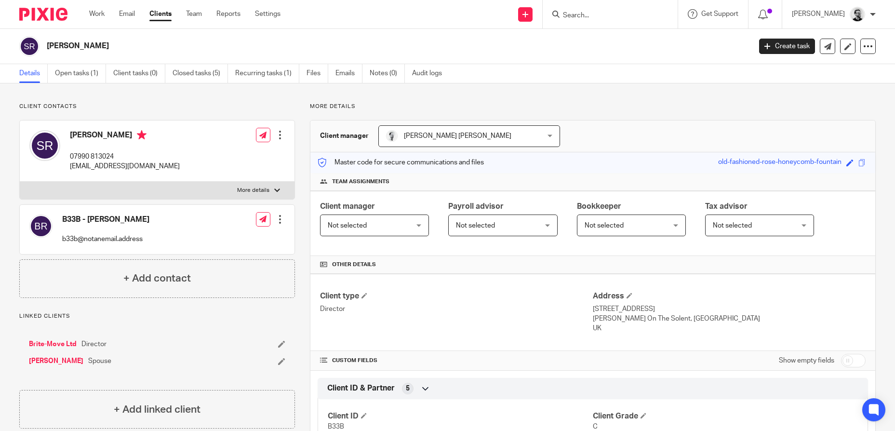  Describe the element at coordinates (361, 388) in the screenshot. I see `span: Client ID & Partner` at that location.